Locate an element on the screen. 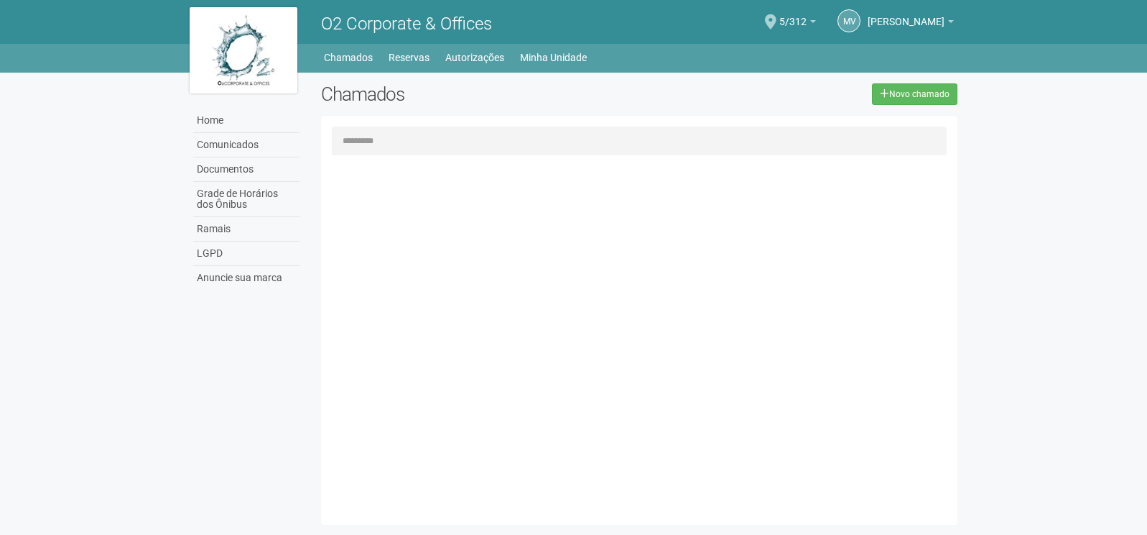 This screenshot has height=535, width=1147. a: Home is located at coordinates (246, 121).